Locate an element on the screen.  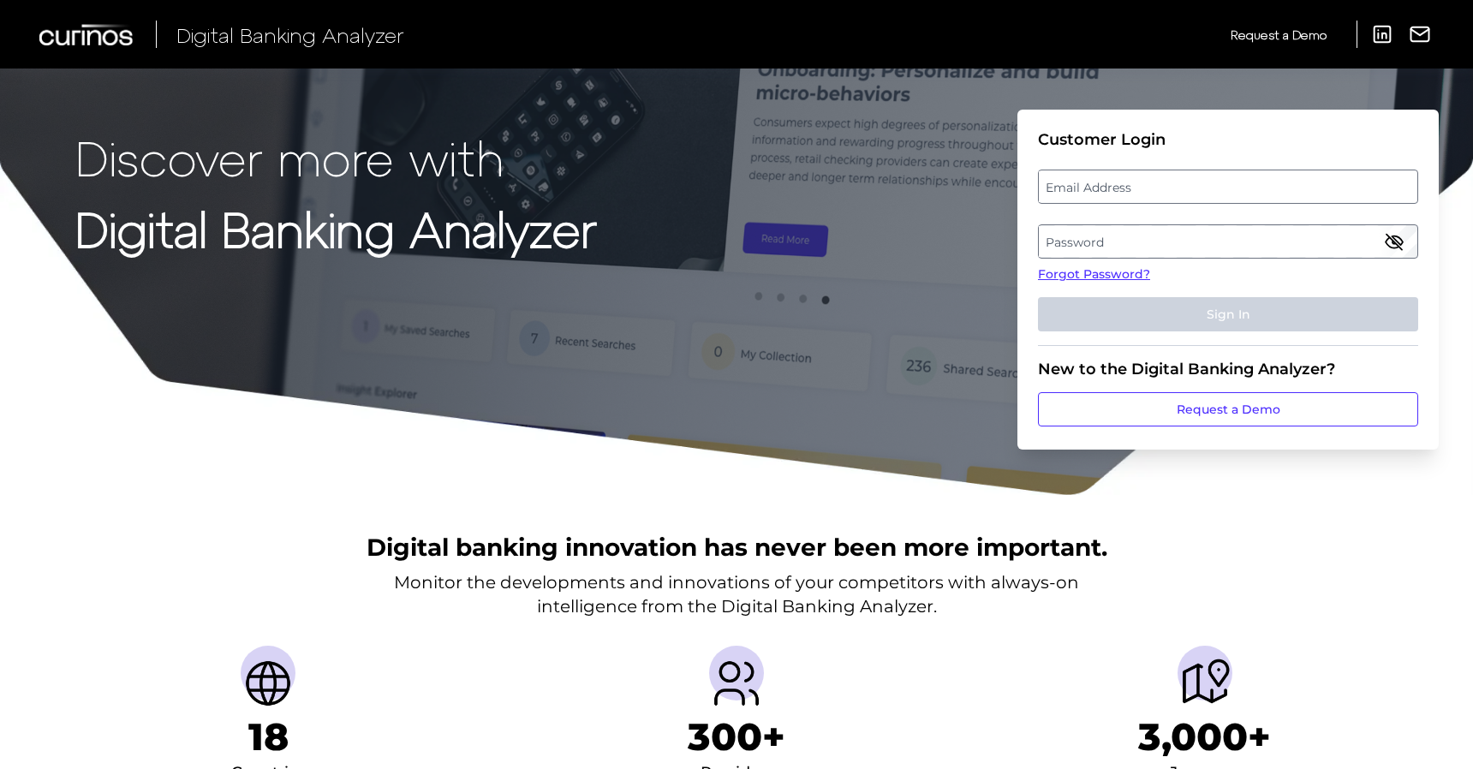
span: Request a Demo is located at coordinates (1278, 34).